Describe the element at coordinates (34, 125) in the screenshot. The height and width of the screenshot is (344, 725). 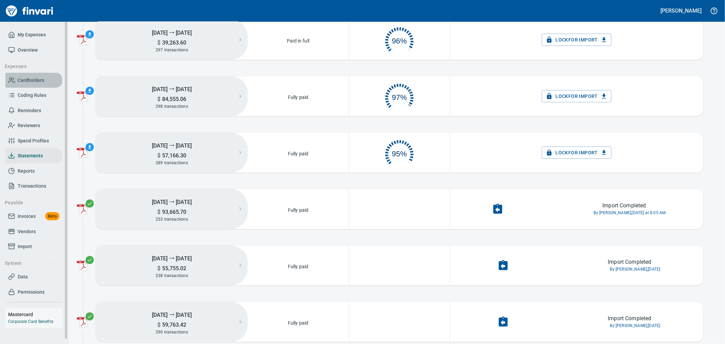
I see `a: Reviewers` at that location.